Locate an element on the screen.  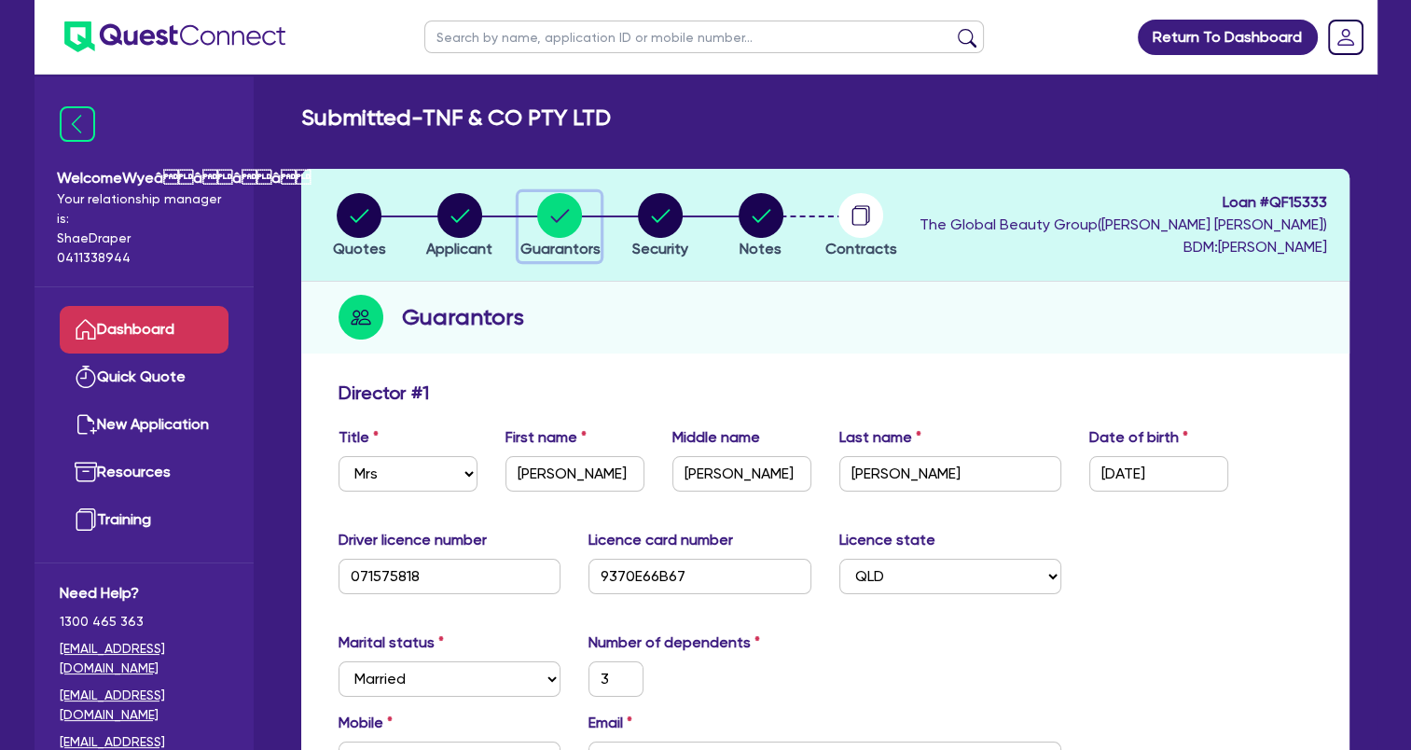
label: Mobile is located at coordinates (366, 723).